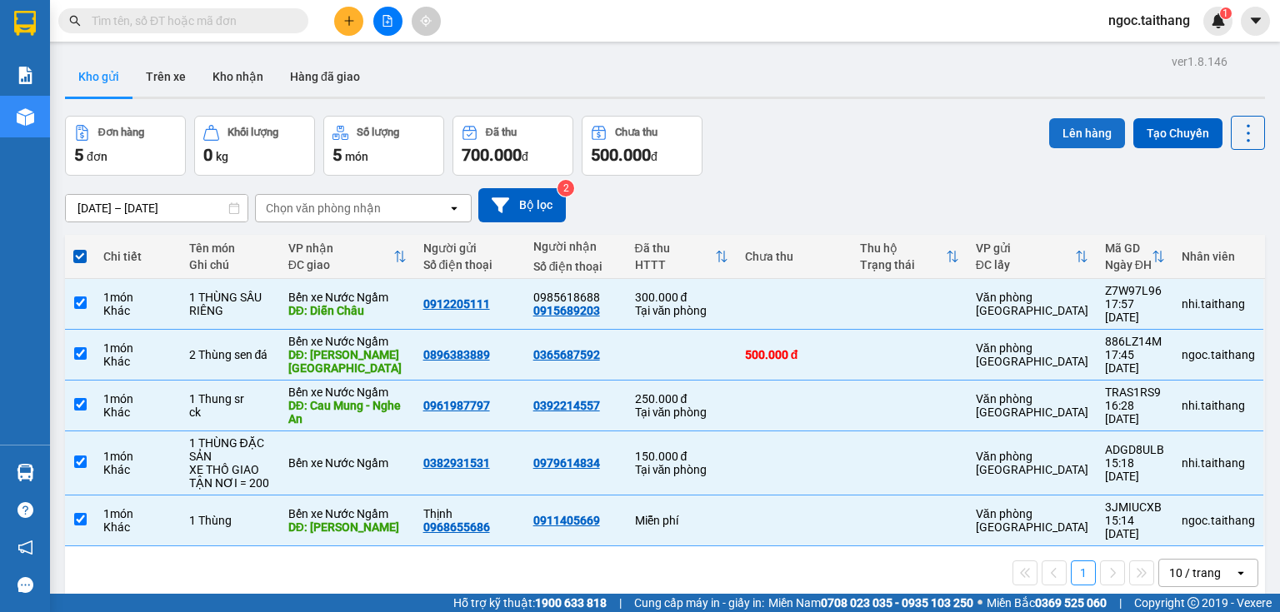  Describe the element at coordinates (871, 603) in the screenshot. I see `span: Miền Nam` at that location.